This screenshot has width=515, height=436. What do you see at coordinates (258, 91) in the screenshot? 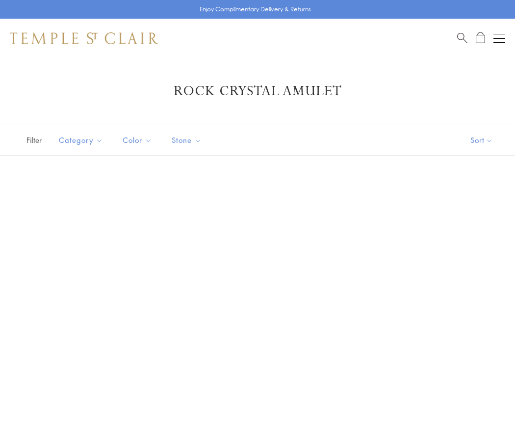
I see `h1: Rock Crystal Amulet` at bounding box center [258, 91].